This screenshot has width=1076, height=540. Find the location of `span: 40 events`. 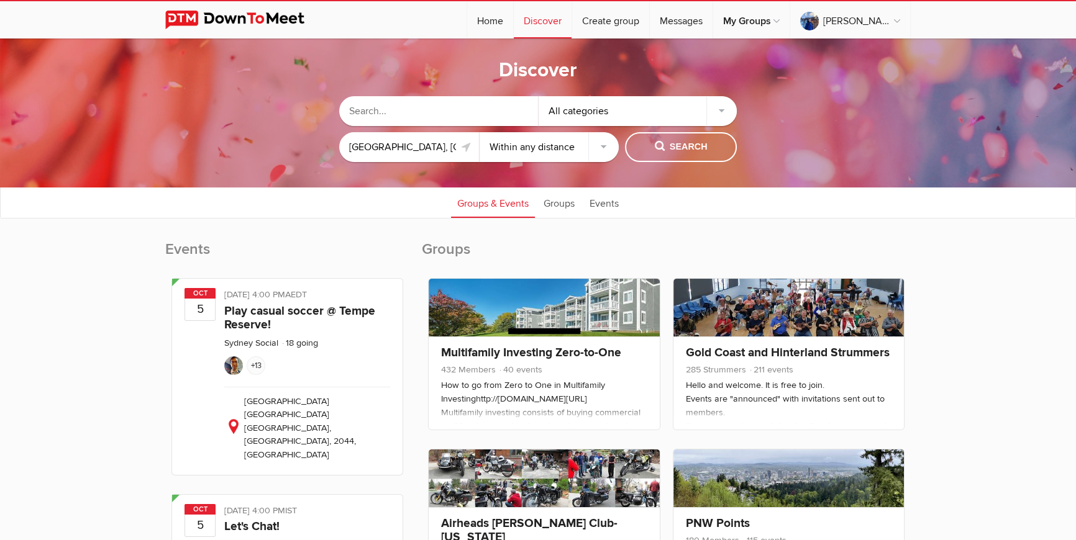

span: 40 events is located at coordinates (520, 370).